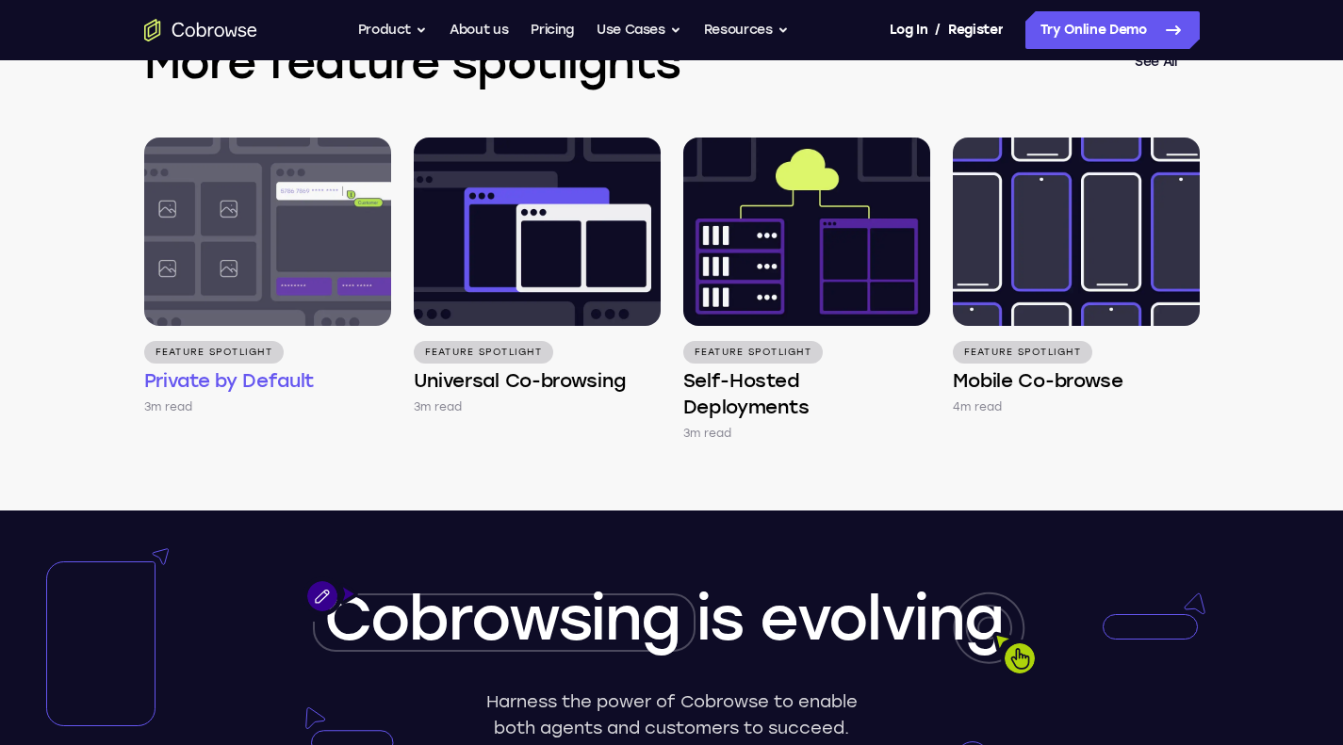 The height and width of the screenshot is (745, 1343). I want to click on a: Go to the home page, so click(201, 30).